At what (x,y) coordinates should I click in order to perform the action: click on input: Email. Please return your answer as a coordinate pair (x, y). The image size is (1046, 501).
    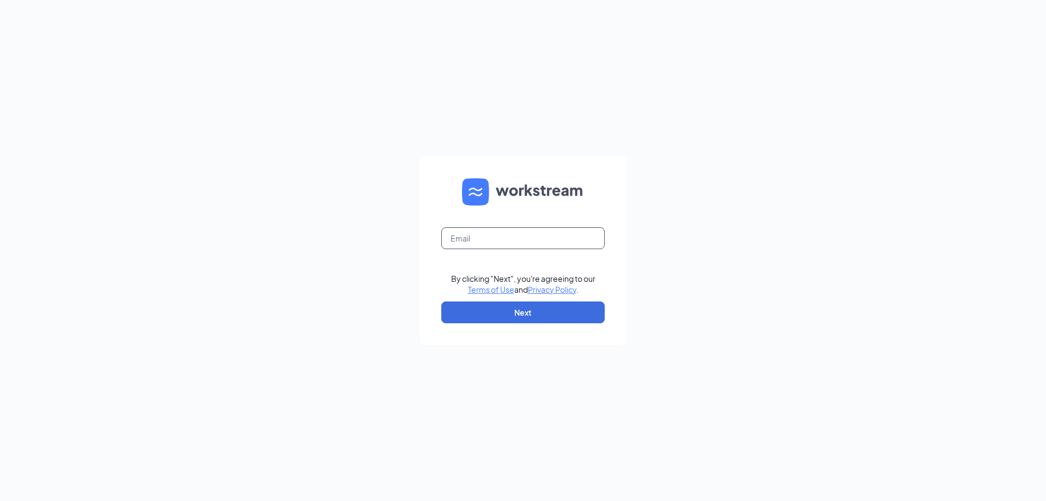
    Looking at the image, I should click on (523, 238).